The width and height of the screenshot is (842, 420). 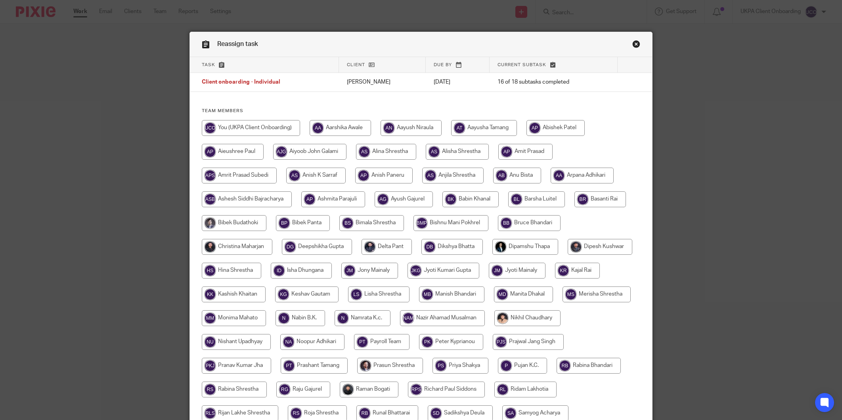 I want to click on span: Task, so click(x=208, y=65).